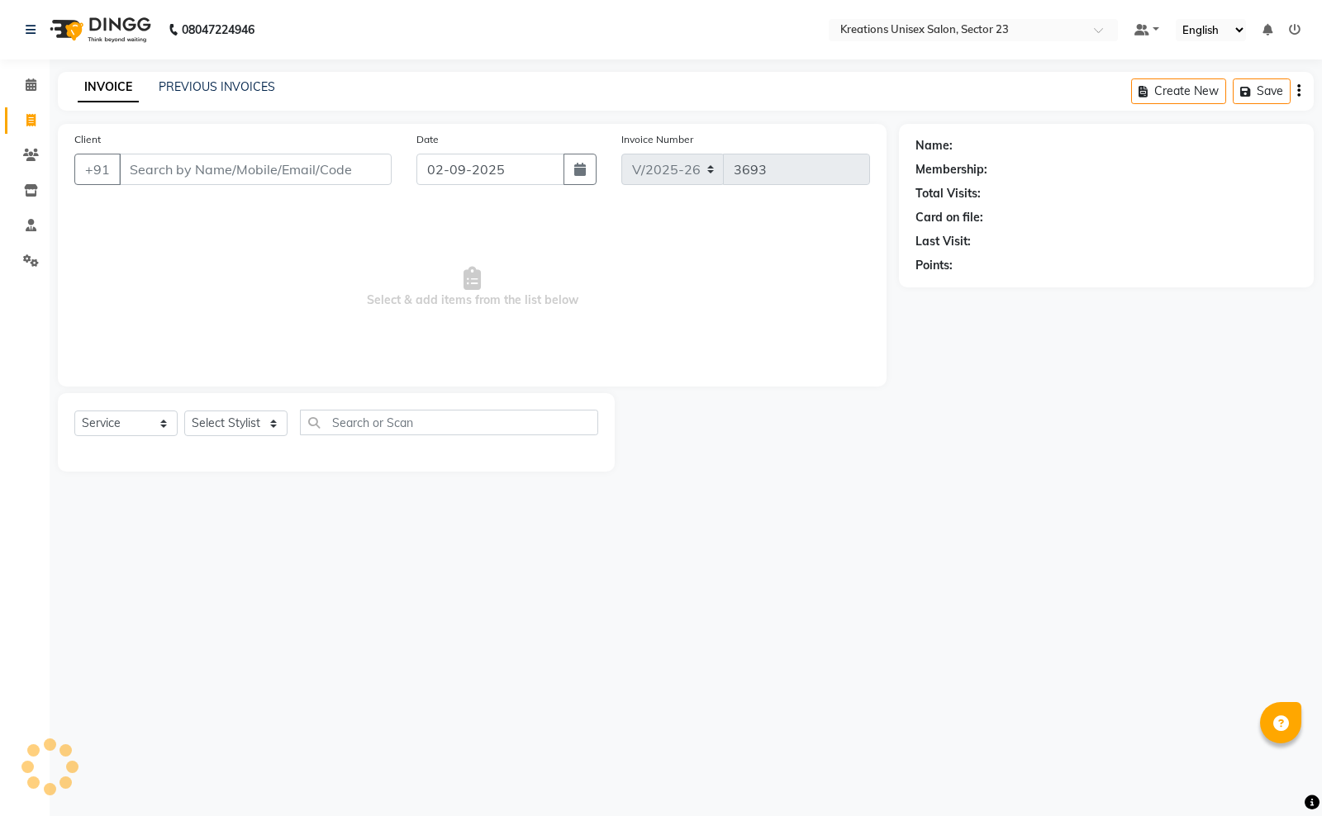 This screenshot has width=1322, height=816. What do you see at coordinates (947, 193) in the screenshot?
I see `div: Total Visits:` at bounding box center [947, 193].